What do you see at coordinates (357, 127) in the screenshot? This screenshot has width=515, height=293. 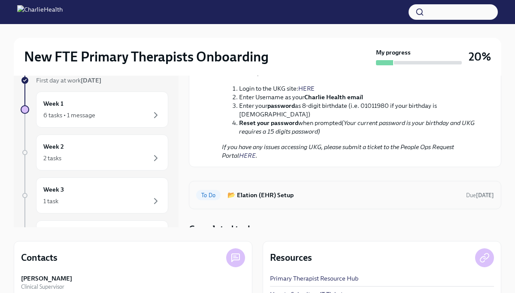 I see `em: (Your current password is your birthday and UKG requires a 15 digits password)` at bounding box center [357, 127].